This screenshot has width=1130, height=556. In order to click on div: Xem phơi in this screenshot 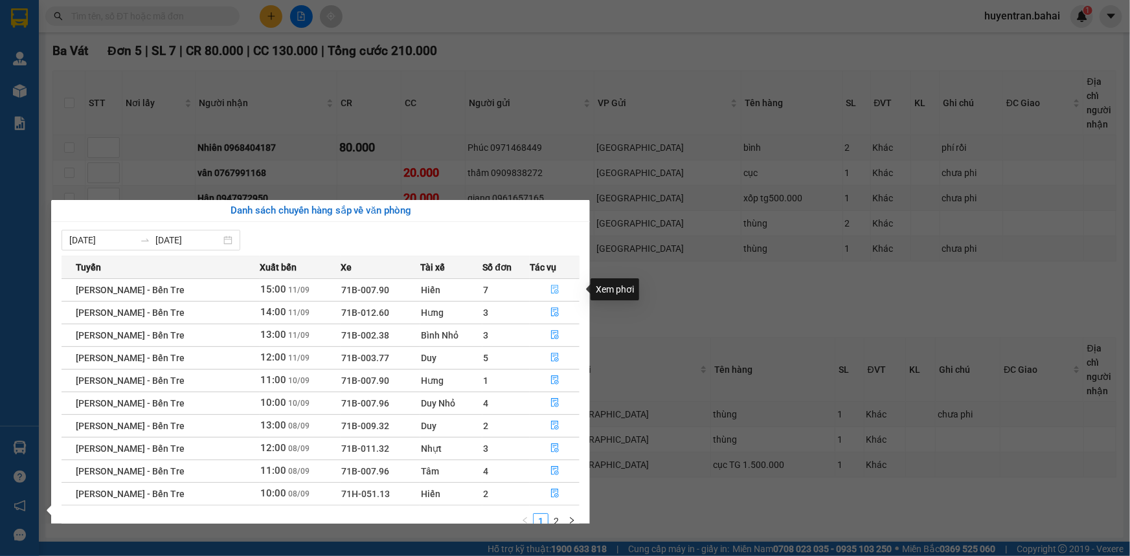, I will do `click(614, 289)`.